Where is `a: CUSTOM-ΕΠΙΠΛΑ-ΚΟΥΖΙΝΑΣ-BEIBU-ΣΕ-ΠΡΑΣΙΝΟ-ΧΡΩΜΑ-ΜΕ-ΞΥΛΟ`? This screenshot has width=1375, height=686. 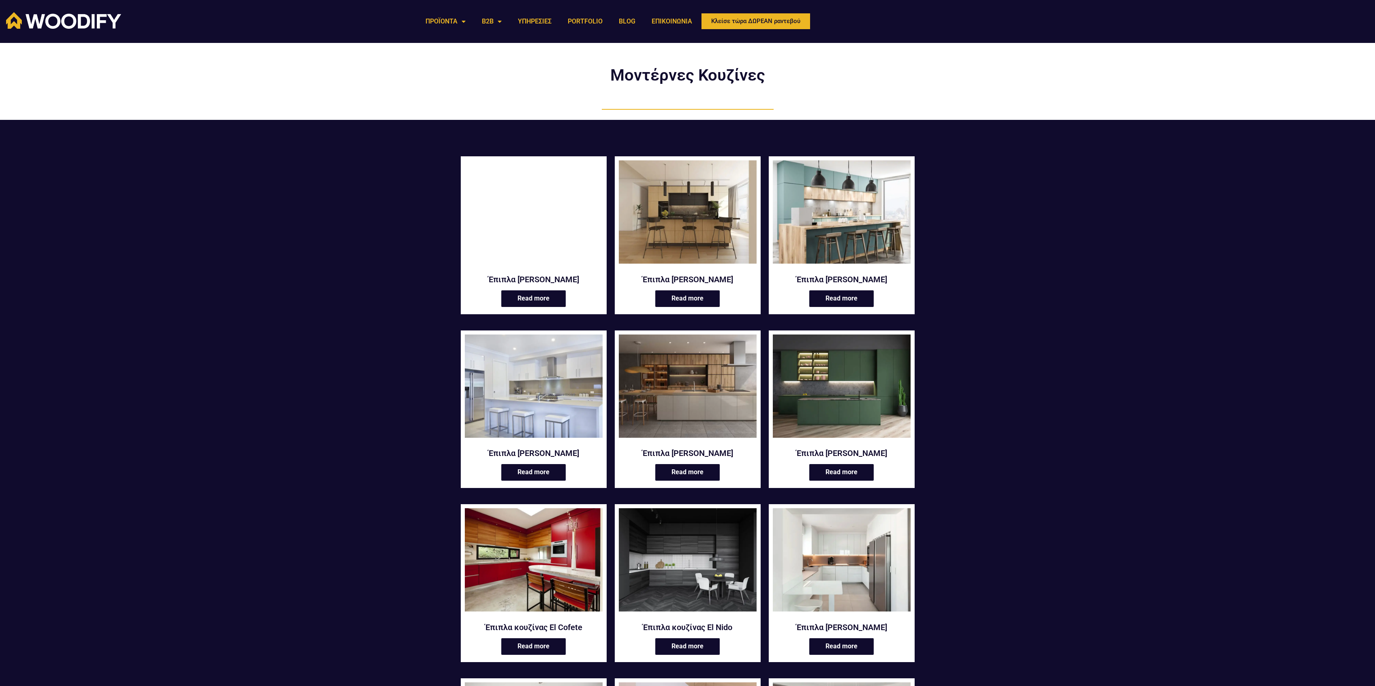 a: CUSTOM-ΕΠΙΠΛΑ-ΚΟΥΖΙΝΑΣ-BEIBU-ΣΕ-ΠΡΑΣΙΝΟ-ΧΡΩΜΑ-ΜΕ-ΞΥΛΟ is located at coordinates (841, 215).